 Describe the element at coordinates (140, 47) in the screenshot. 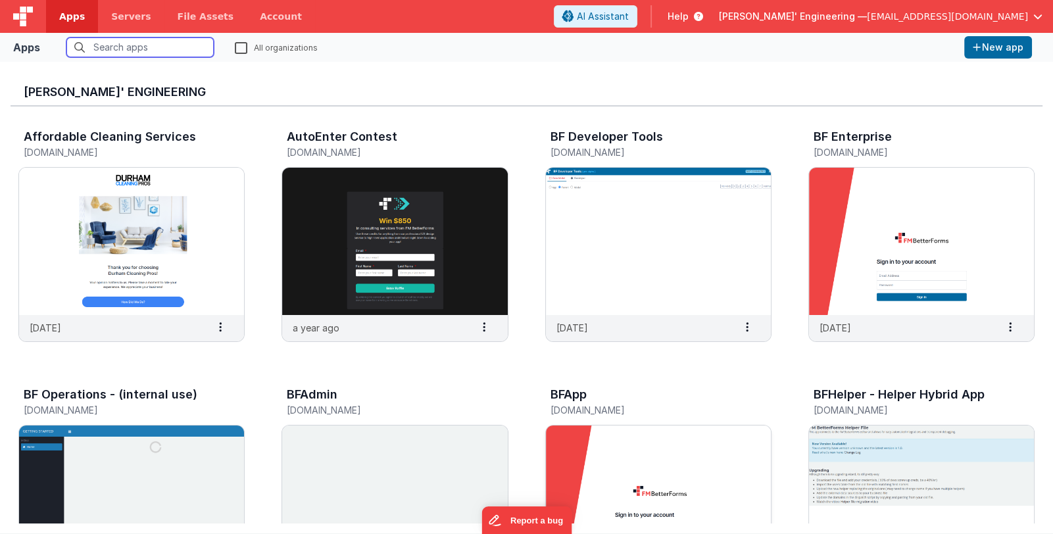

I see `input: Search apps` at that location.